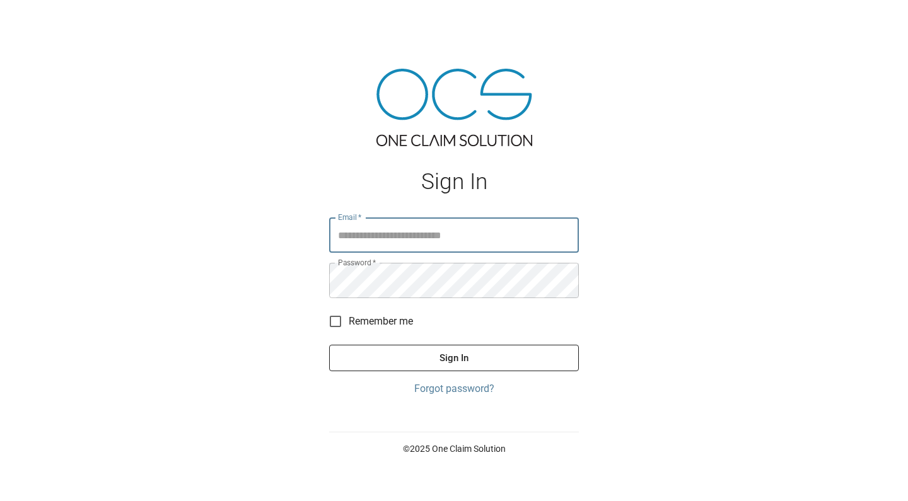 Image resolution: width=908 pixels, height=501 pixels. What do you see at coordinates (357, 262) in the screenshot?
I see `label: Password` at bounding box center [357, 262].